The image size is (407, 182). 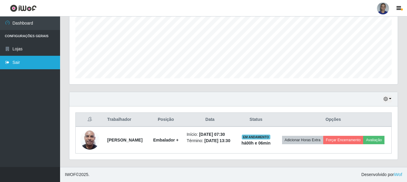 What do you see at coordinates (166, 140) in the screenshot?
I see `strong: Embalador +` at bounding box center [166, 140].